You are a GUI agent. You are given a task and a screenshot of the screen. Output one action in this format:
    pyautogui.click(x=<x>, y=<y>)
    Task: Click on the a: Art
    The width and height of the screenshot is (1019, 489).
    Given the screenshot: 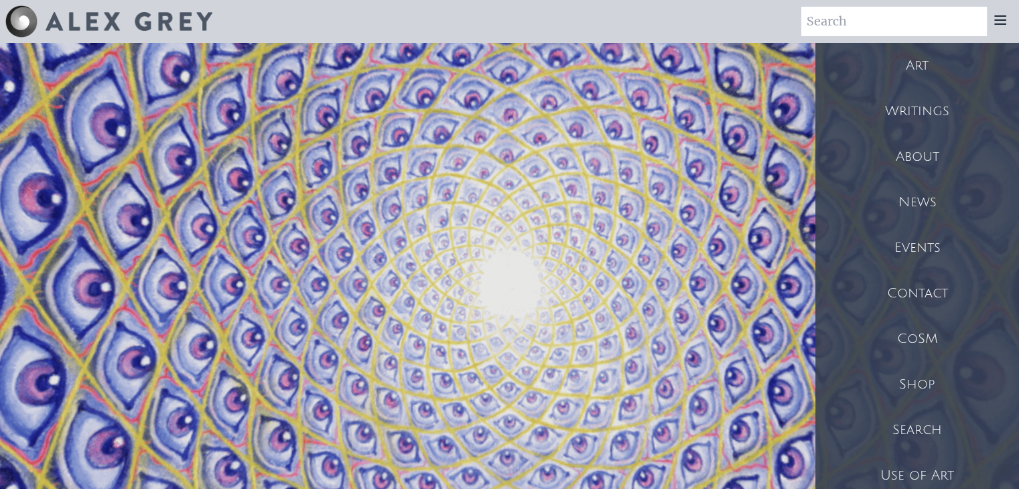 What is the action you would take?
    pyautogui.click(x=917, y=66)
    